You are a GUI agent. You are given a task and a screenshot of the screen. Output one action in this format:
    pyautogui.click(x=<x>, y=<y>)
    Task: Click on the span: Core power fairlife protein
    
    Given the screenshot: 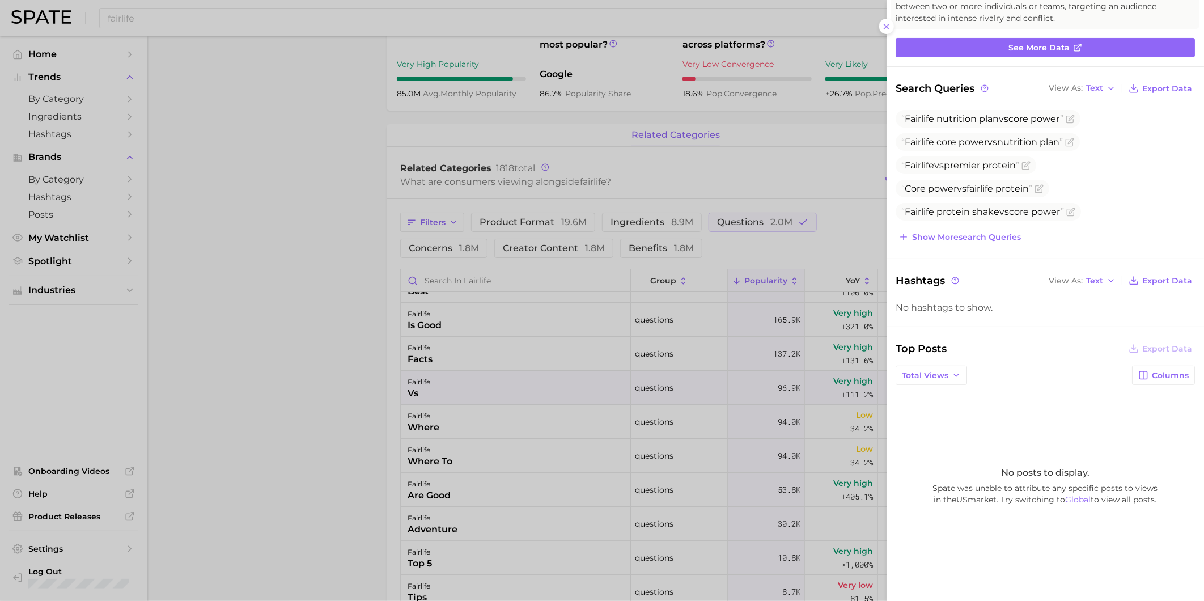 What is the action you would take?
    pyautogui.click(x=966, y=188)
    